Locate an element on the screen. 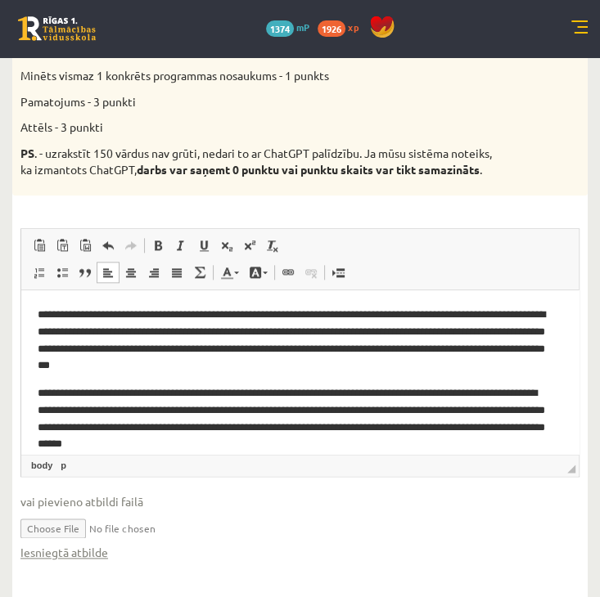  a: Ievietot kā vienkāršu tekstu (vadīšanas taustiņš+pārslēgšanas taustiņš+V) is located at coordinates (62, 246).